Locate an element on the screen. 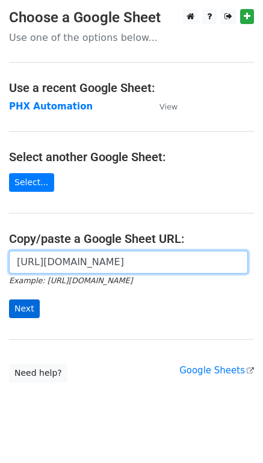 This screenshot has width=263, height=463. div: Chat Widget is located at coordinates (233, 434).